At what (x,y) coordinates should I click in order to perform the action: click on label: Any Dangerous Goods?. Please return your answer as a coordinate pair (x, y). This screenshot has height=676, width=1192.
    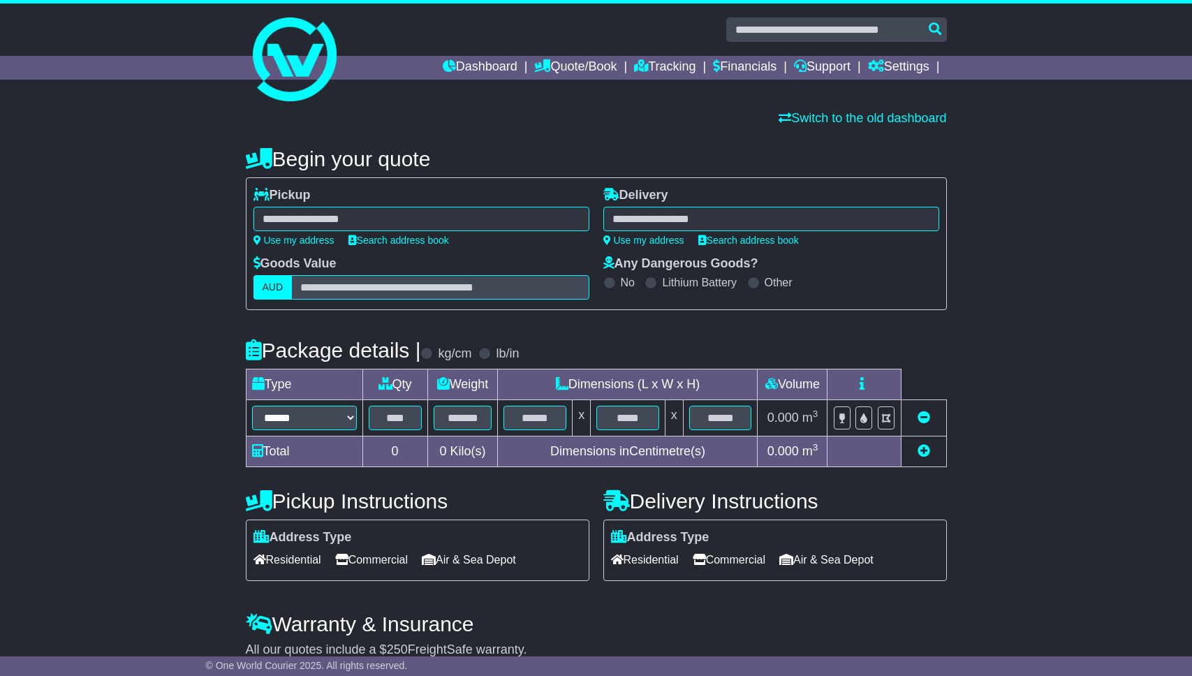
    Looking at the image, I should click on (681, 264).